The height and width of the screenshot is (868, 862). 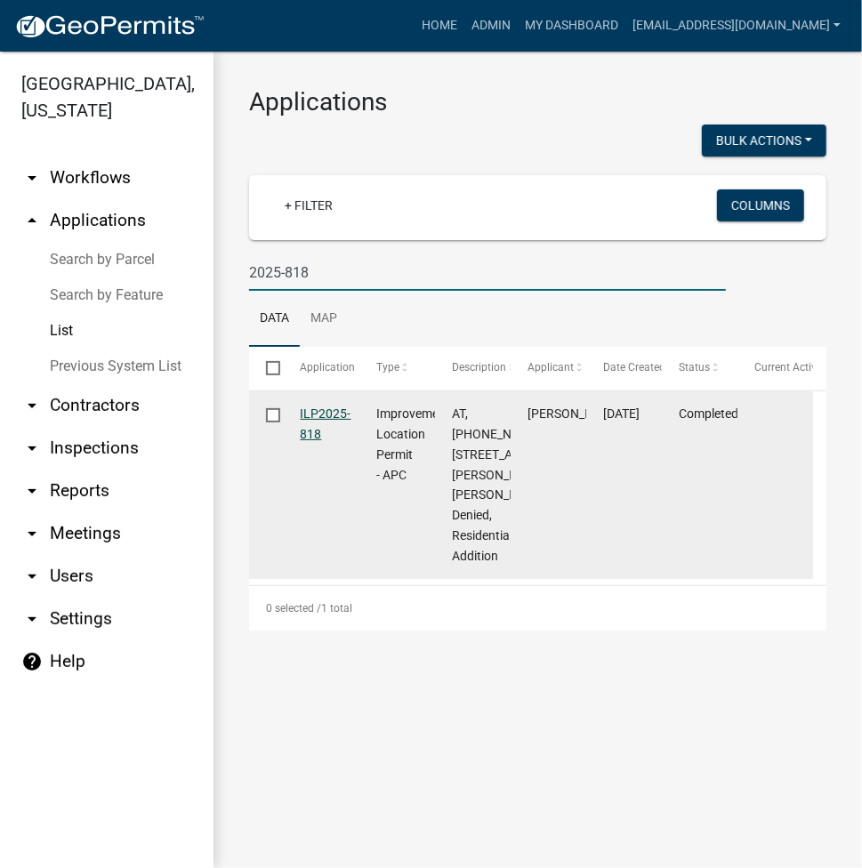 What do you see at coordinates (32, 662) in the screenshot?
I see `i: help` at bounding box center [32, 662].